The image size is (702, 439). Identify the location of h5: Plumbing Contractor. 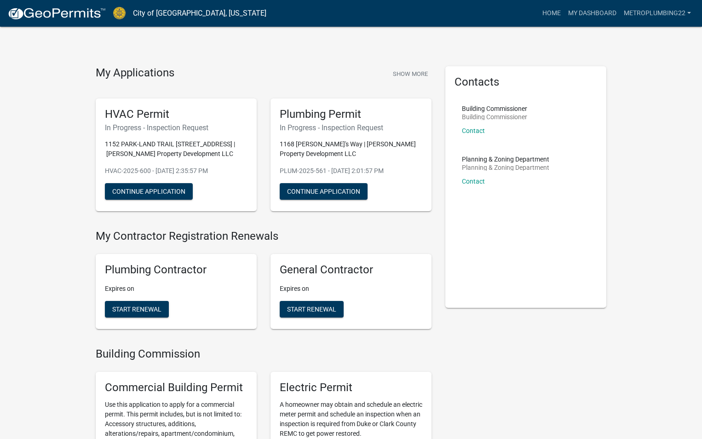
(176, 270).